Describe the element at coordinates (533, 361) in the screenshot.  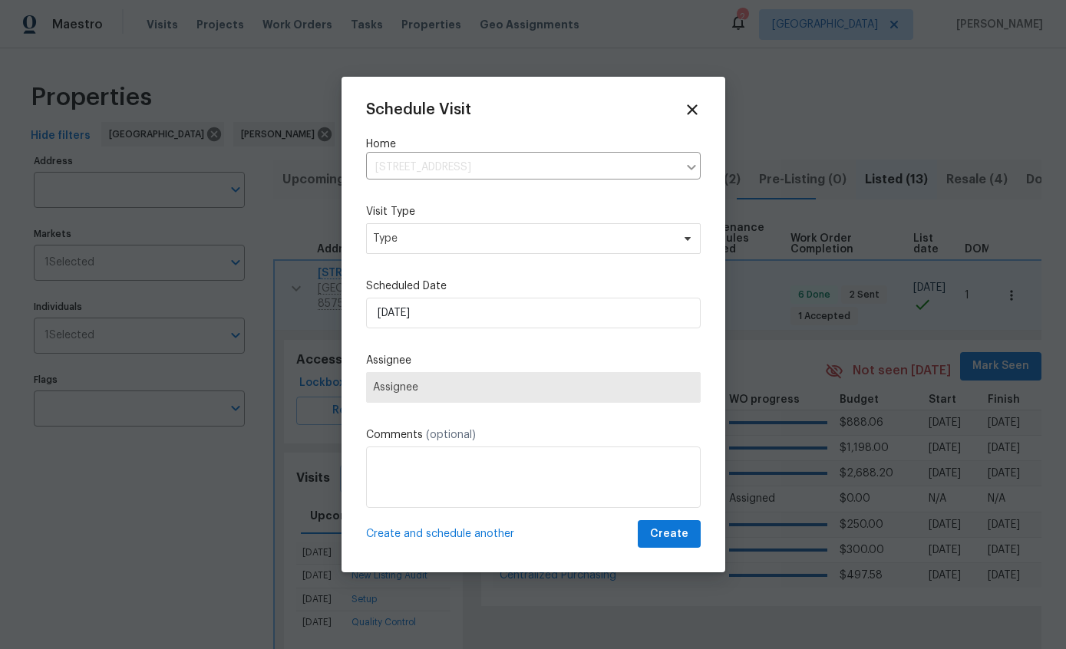
I see `label: Assignee` at that location.